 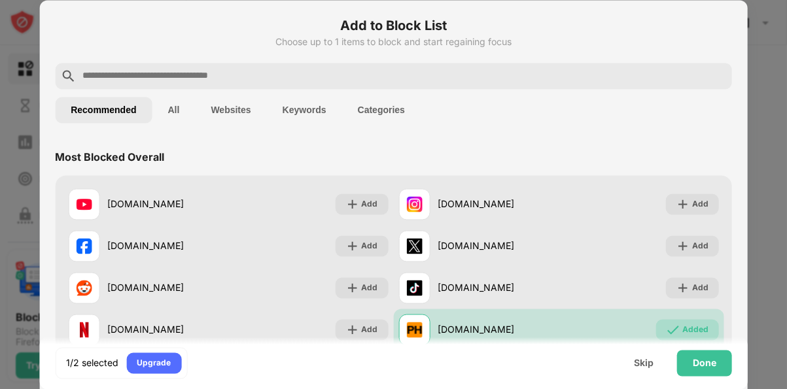 I want to click on div: Upgrade, so click(x=154, y=363).